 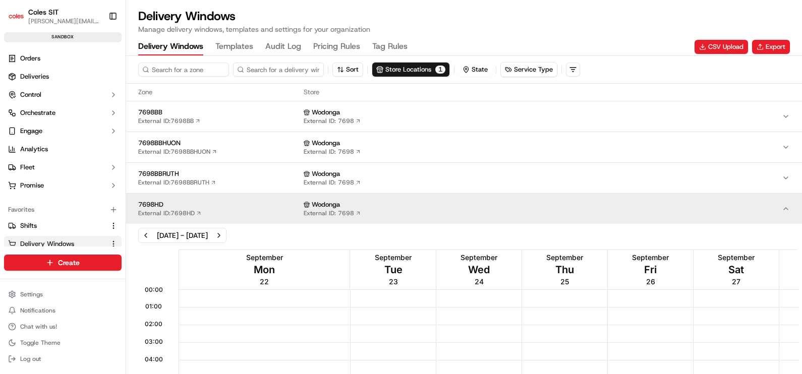 I want to click on button: 7698BBExternal ID:7698BB WodongaExternal ID: 7698, so click(x=464, y=116).